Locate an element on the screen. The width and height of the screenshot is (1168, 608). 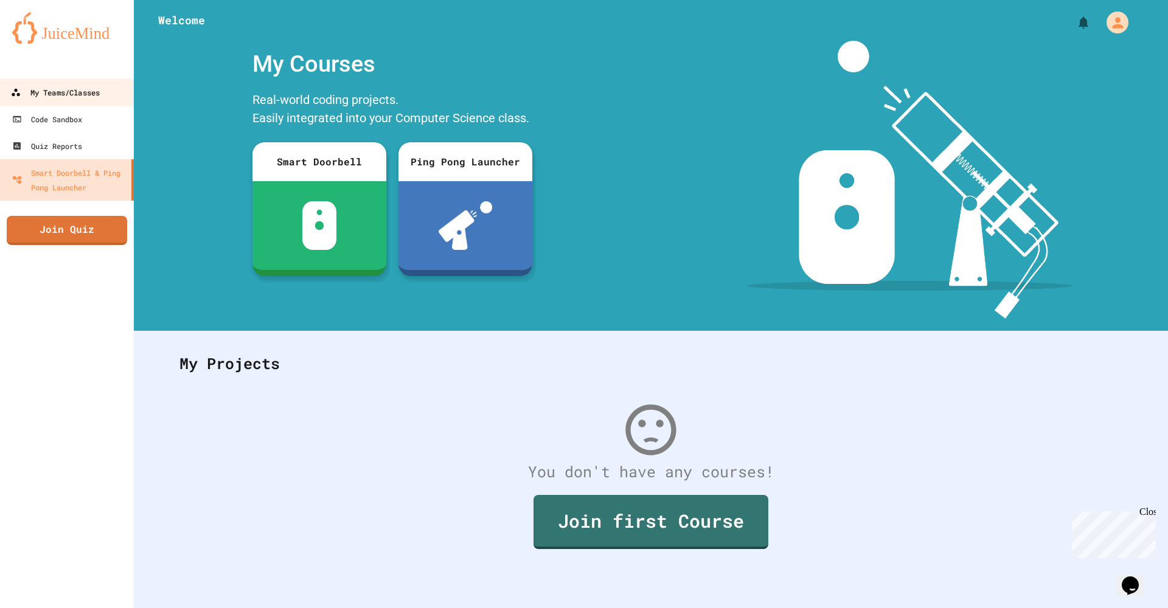
div: My Teams/Classes is located at coordinates (55, 92).